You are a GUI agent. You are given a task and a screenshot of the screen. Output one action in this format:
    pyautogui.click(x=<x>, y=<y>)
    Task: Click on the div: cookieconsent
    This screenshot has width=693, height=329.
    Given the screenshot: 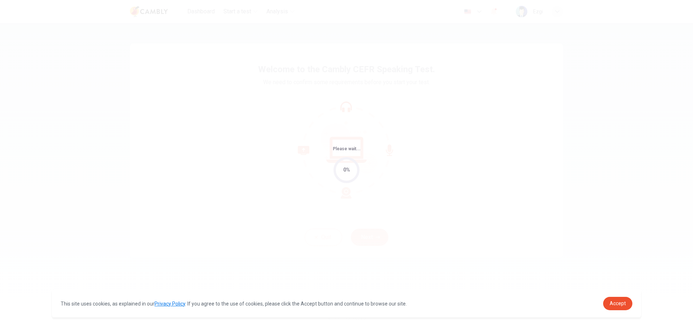 What is the action you would take?
    pyautogui.click(x=346, y=303)
    